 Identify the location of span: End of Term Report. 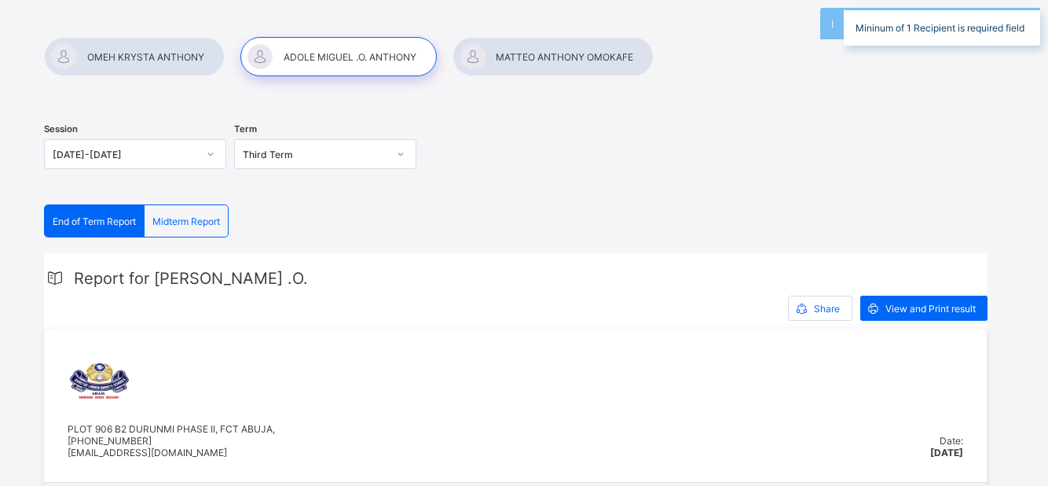
(94, 221).